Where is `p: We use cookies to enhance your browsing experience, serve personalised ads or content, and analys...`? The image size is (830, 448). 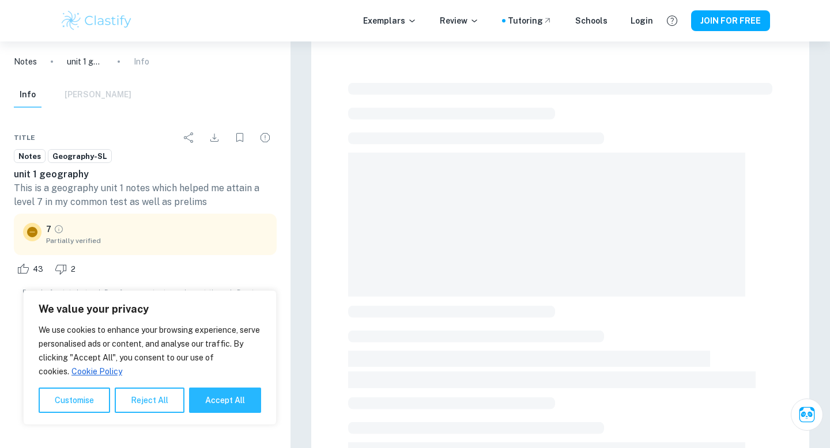
p: We use cookies to enhance your browsing experience, serve personalised ads or content, and analys... is located at coordinates (150, 351).